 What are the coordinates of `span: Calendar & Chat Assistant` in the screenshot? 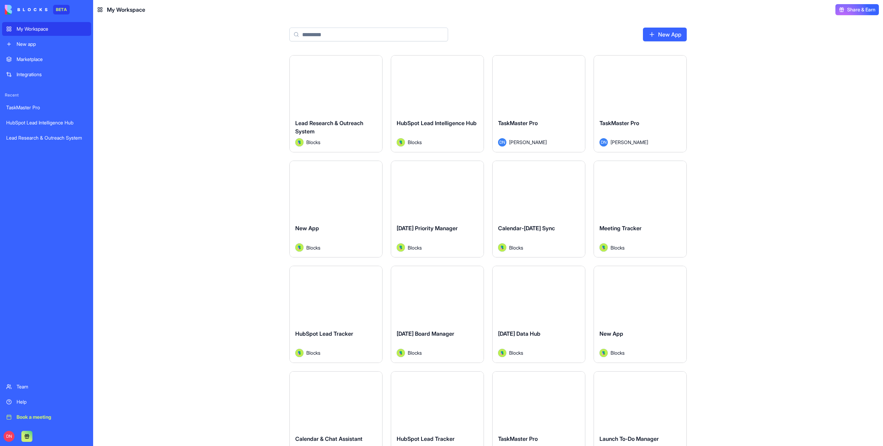 It's located at (329, 439).